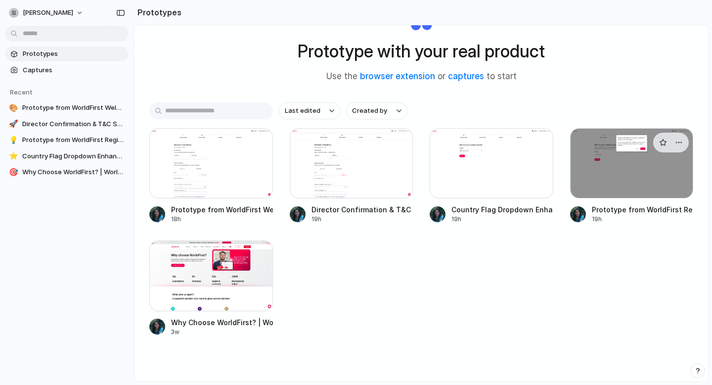 The width and height of the screenshot is (712, 385). I want to click on h2: Prototypes, so click(157, 12).